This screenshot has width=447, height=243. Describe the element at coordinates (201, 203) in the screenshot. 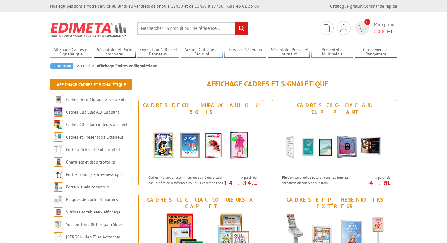

I see `div: Cadres Clic-Clac couleurs à clapet` at that location.